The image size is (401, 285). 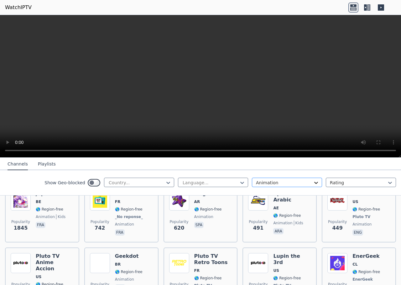 I want to click on p: spa, so click(x=199, y=225).